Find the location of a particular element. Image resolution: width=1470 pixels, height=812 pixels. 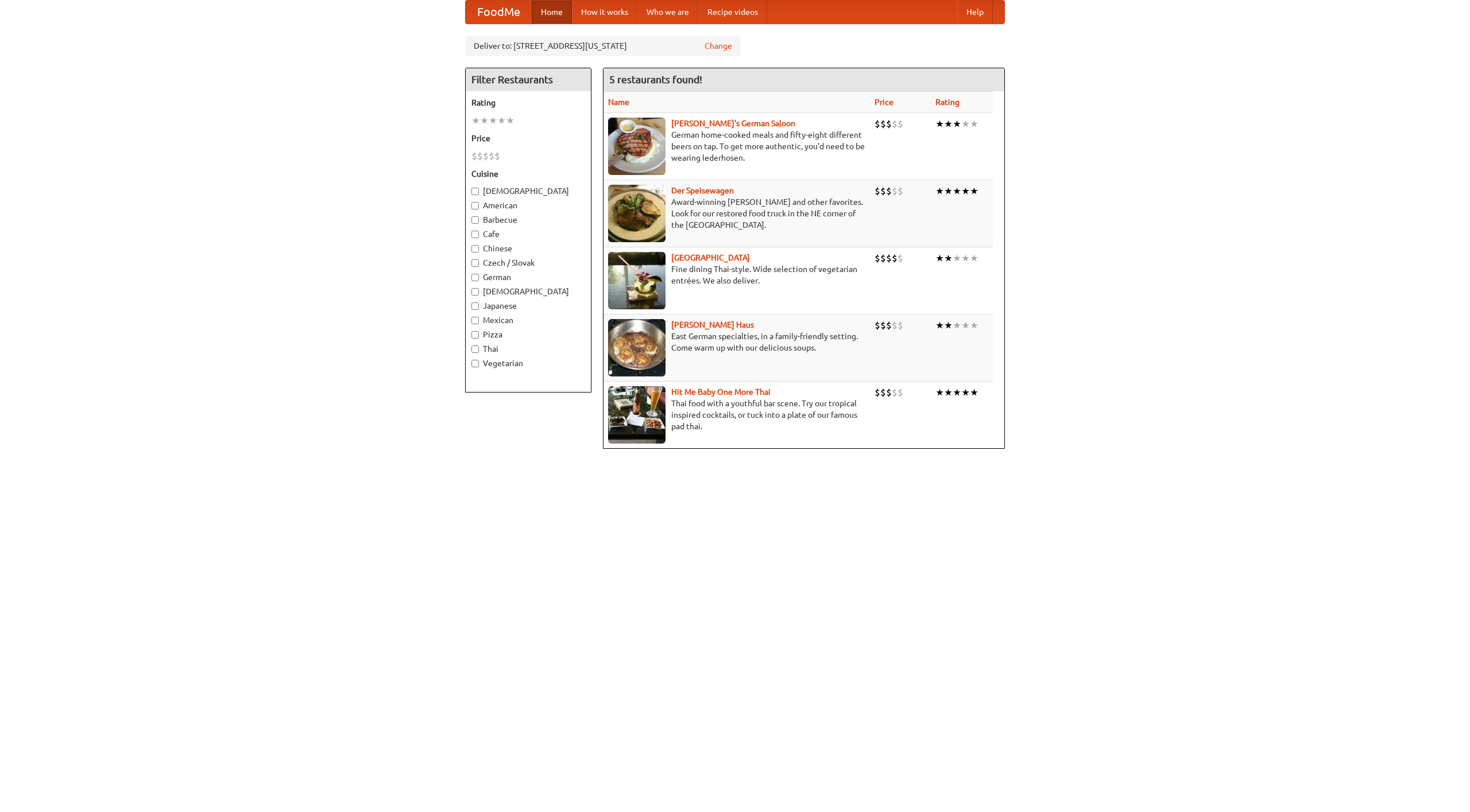

label: Mexican is located at coordinates (528, 321).